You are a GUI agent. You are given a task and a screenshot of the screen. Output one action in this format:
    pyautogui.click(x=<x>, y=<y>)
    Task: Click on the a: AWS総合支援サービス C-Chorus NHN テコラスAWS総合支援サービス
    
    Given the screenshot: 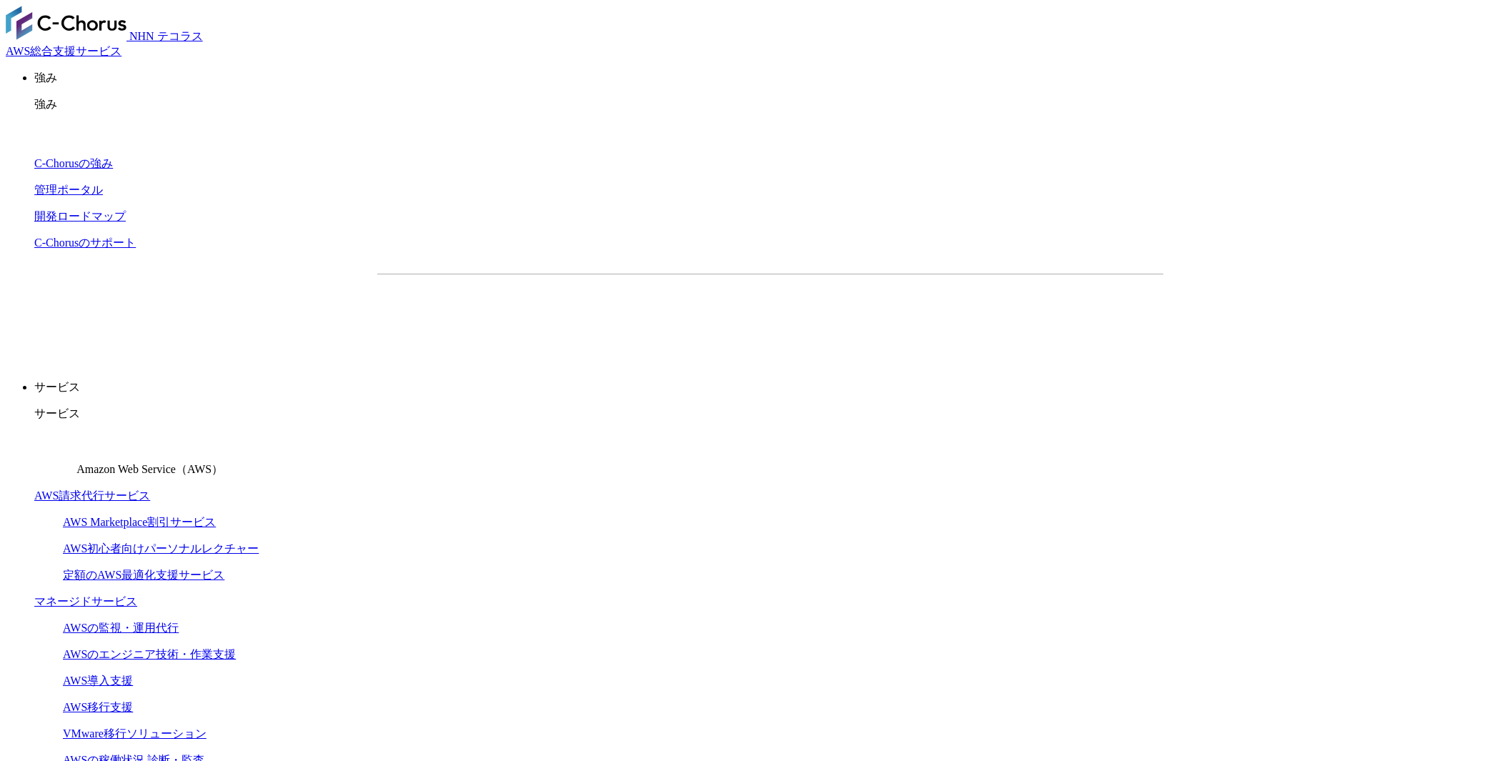 What is the action you would take?
    pyautogui.click(x=104, y=44)
    